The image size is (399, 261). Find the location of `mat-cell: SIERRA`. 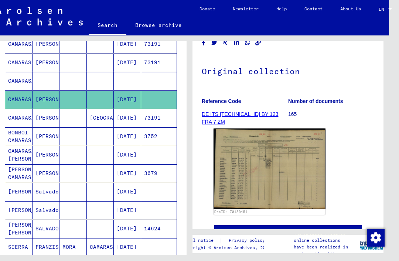

mat-cell: SIERRA is located at coordinates (19, 247).